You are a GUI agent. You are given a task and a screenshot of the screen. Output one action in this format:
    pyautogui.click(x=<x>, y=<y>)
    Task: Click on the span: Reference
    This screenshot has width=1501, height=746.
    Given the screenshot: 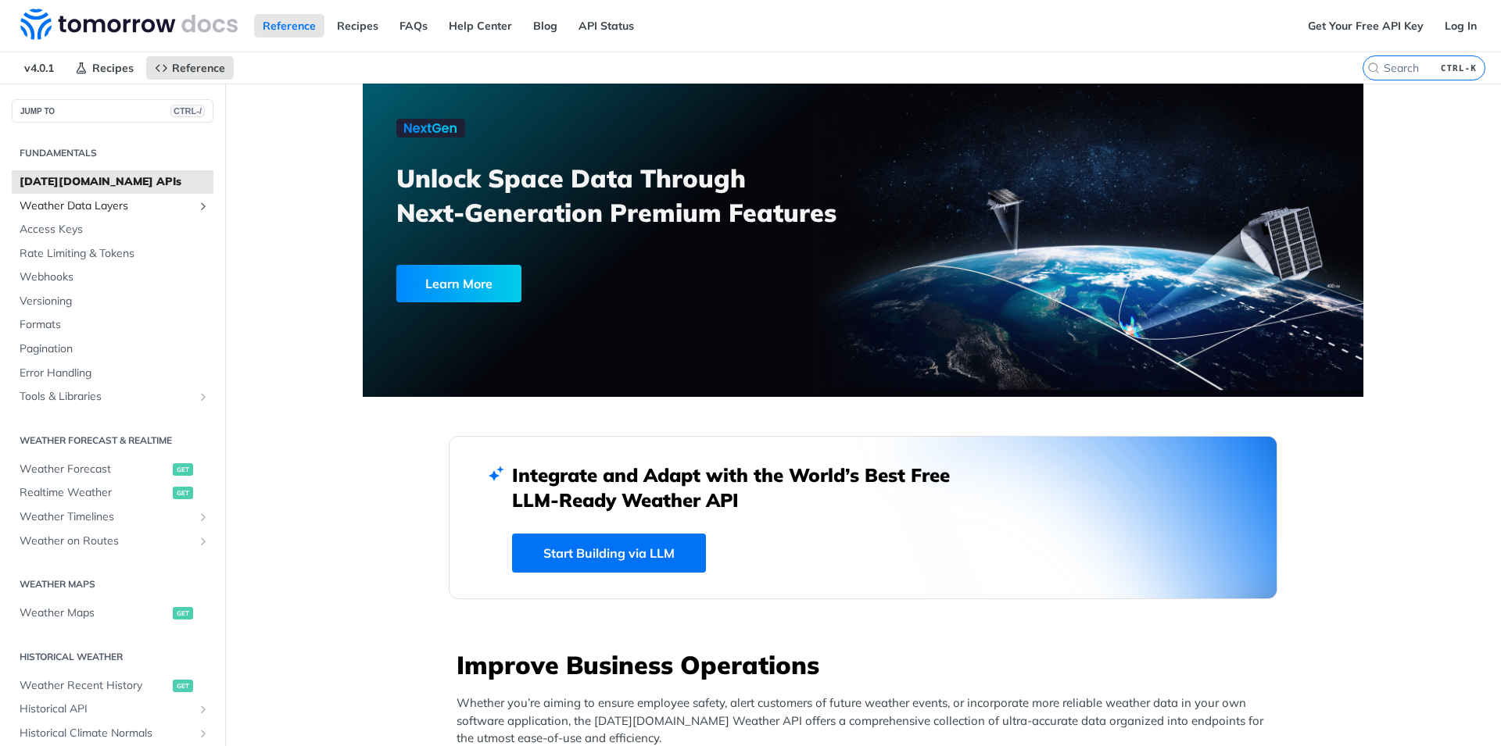 What is the action you would take?
    pyautogui.click(x=199, y=68)
    